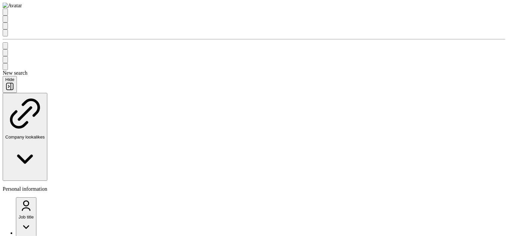 The height and width of the screenshot is (236, 508). What do you see at coordinates (25, 137) in the screenshot?
I see `div: Company lookalikes` at bounding box center [25, 137].